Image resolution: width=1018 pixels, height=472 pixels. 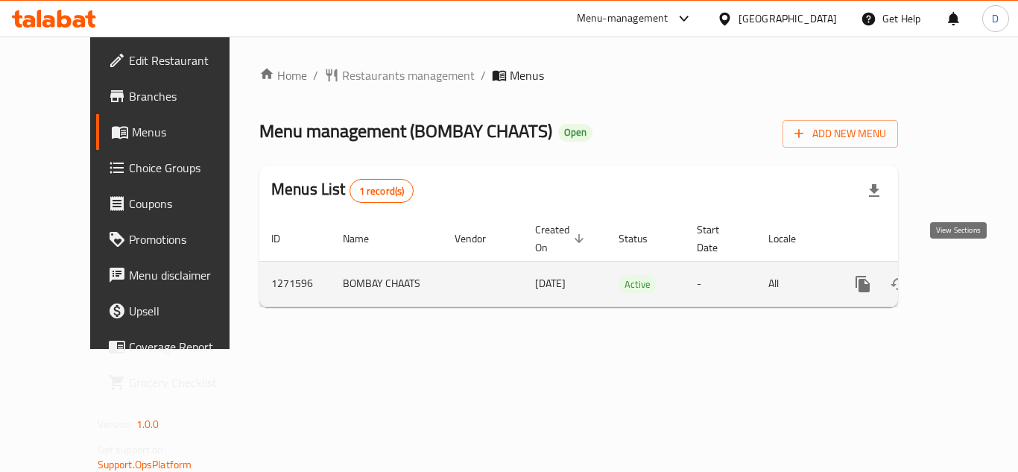 What do you see at coordinates (874, 191) in the screenshot?
I see `div: Export file` at bounding box center [874, 191].